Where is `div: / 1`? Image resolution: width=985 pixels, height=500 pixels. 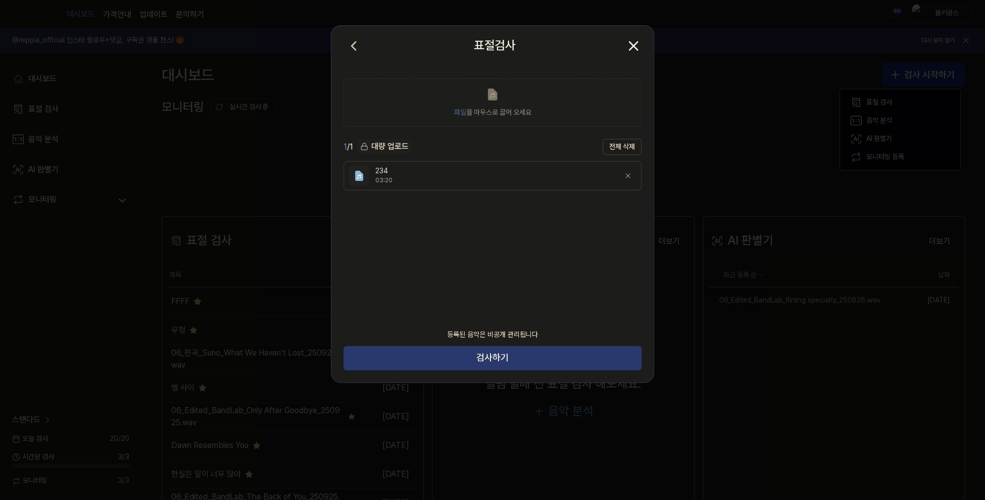 div: / 1 is located at coordinates (348, 147).